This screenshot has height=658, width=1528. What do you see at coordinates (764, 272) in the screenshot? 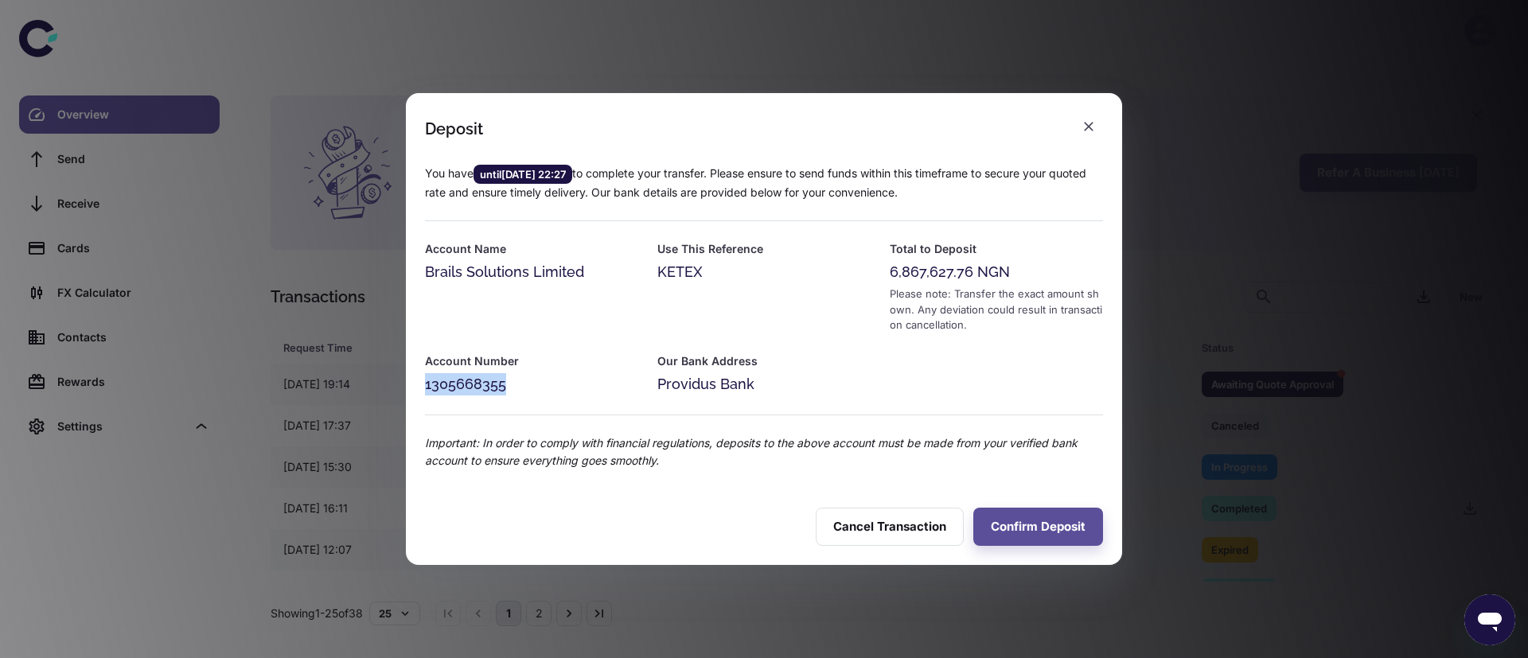
I see `div: KETEX` at bounding box center [764, 272].